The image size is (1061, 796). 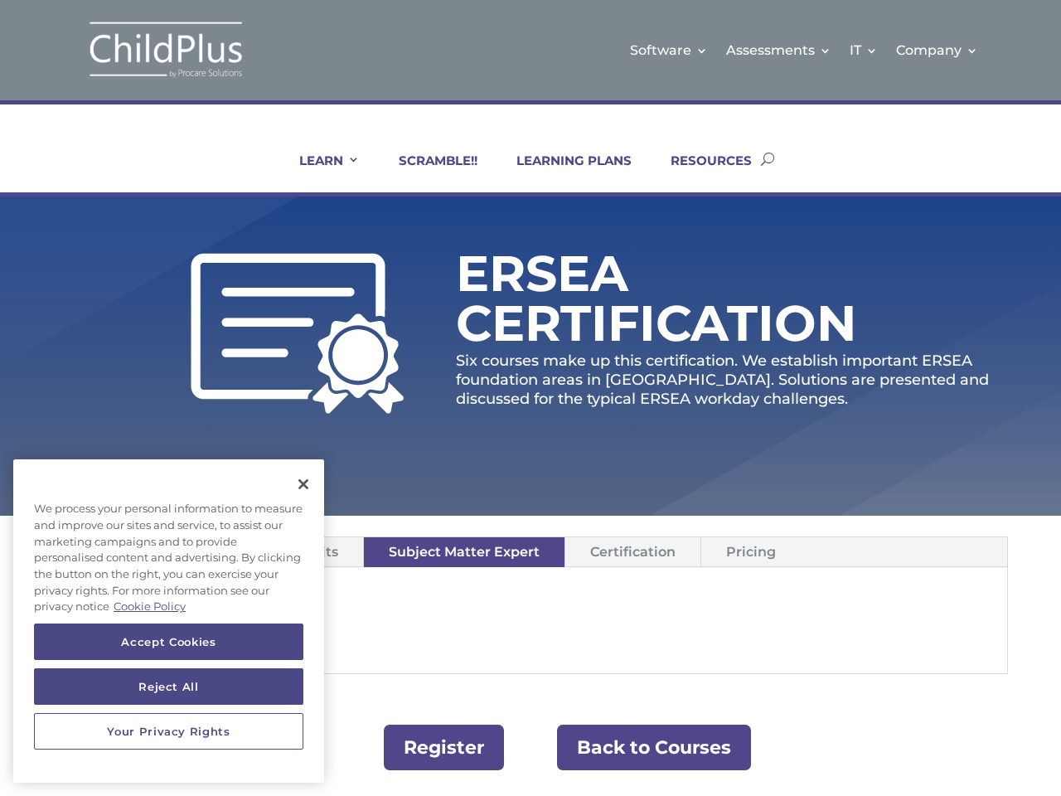 I want to click on a: IT, so click(x=864, y=50).